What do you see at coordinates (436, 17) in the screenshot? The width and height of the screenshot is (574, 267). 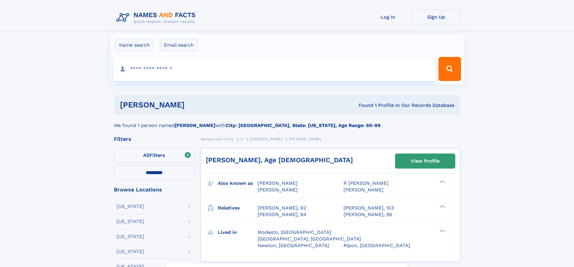 I see `a: Sign Up` at bounding box center [436, 17].